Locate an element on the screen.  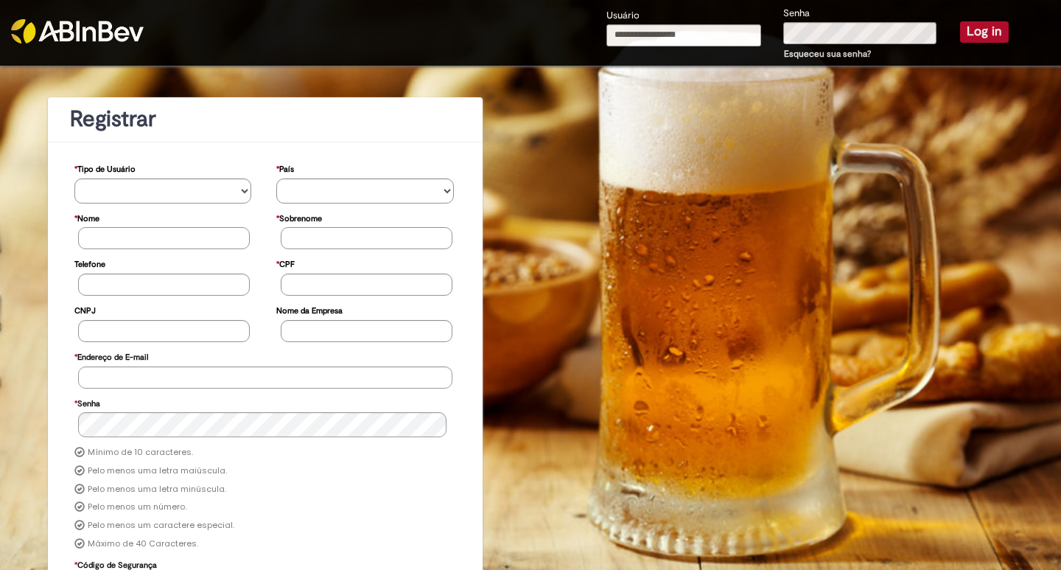
a: Esqueceu sua senha? is located at coordinates (827, 54).